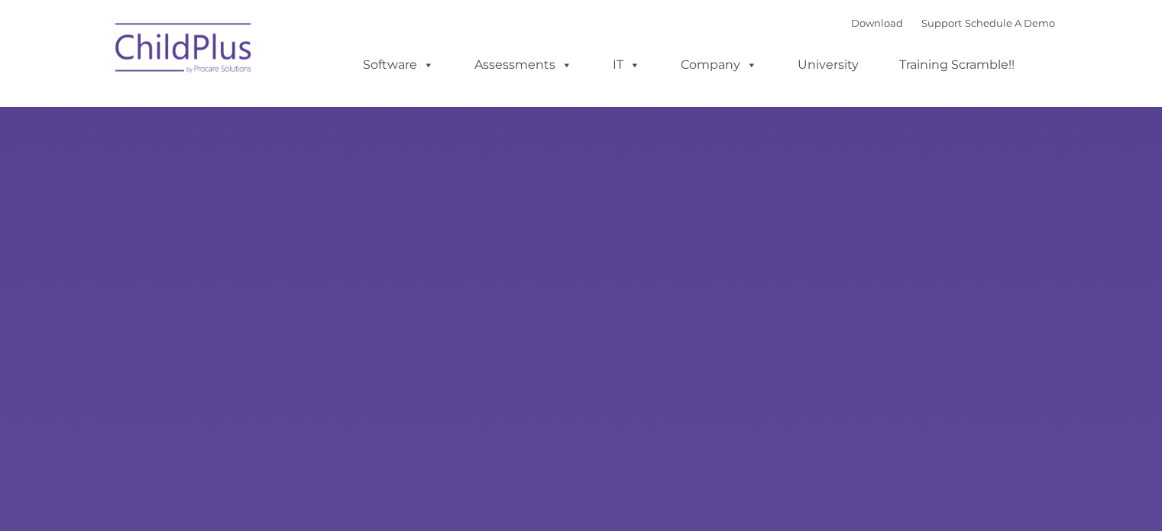  I want to click on a: Software, so click(398, 65).